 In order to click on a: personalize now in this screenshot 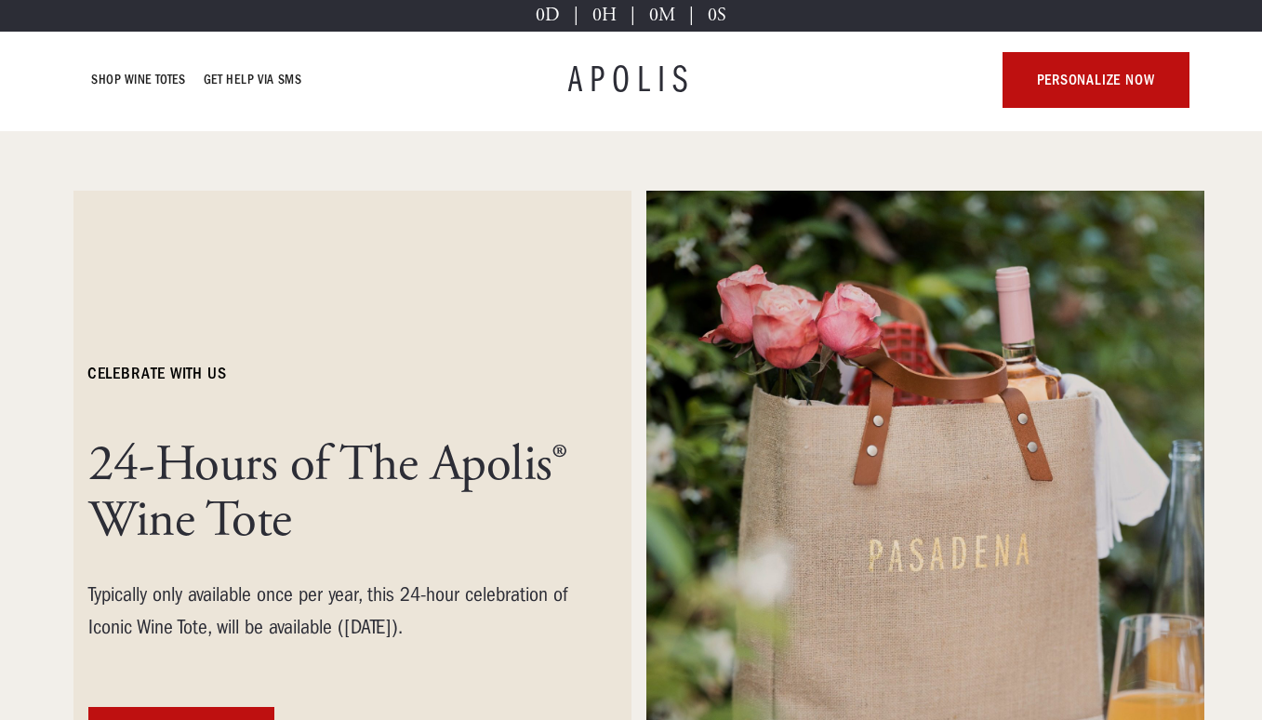, I will do `click(1095, 80)`.